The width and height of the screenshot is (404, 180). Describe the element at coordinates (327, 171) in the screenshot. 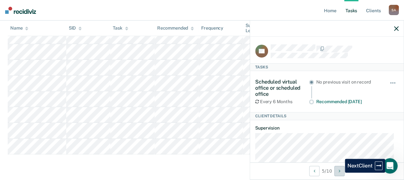

I see `div: 5 / 10` at that location.